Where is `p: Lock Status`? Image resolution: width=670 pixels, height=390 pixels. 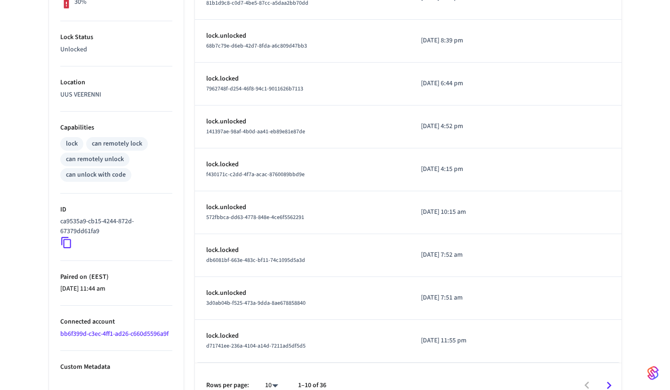
p: Lock Status is located at coordinates (116, 37).